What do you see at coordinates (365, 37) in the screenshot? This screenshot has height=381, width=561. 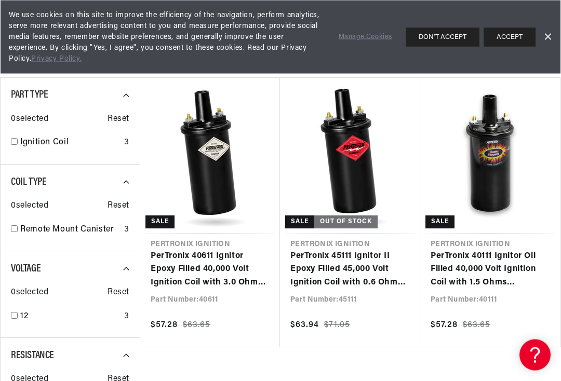 I see `a: Manage Cookies` at bounding box center [365, 37].